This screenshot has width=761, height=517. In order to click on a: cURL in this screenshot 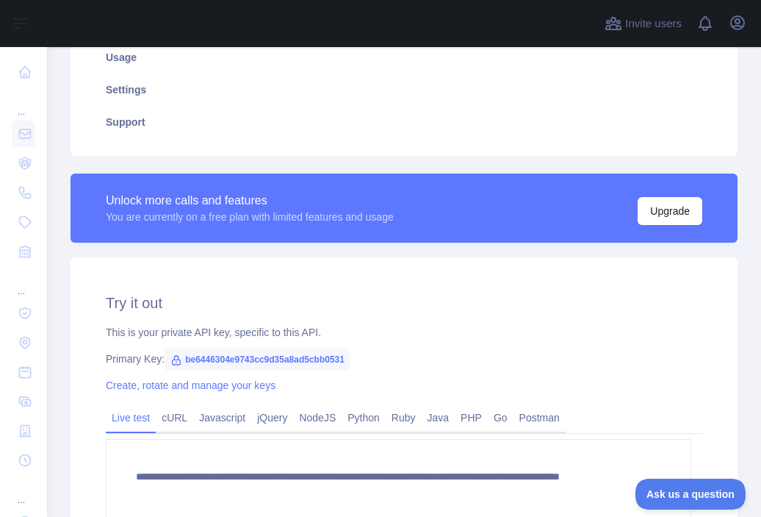, I will do `click(174, 417)`.